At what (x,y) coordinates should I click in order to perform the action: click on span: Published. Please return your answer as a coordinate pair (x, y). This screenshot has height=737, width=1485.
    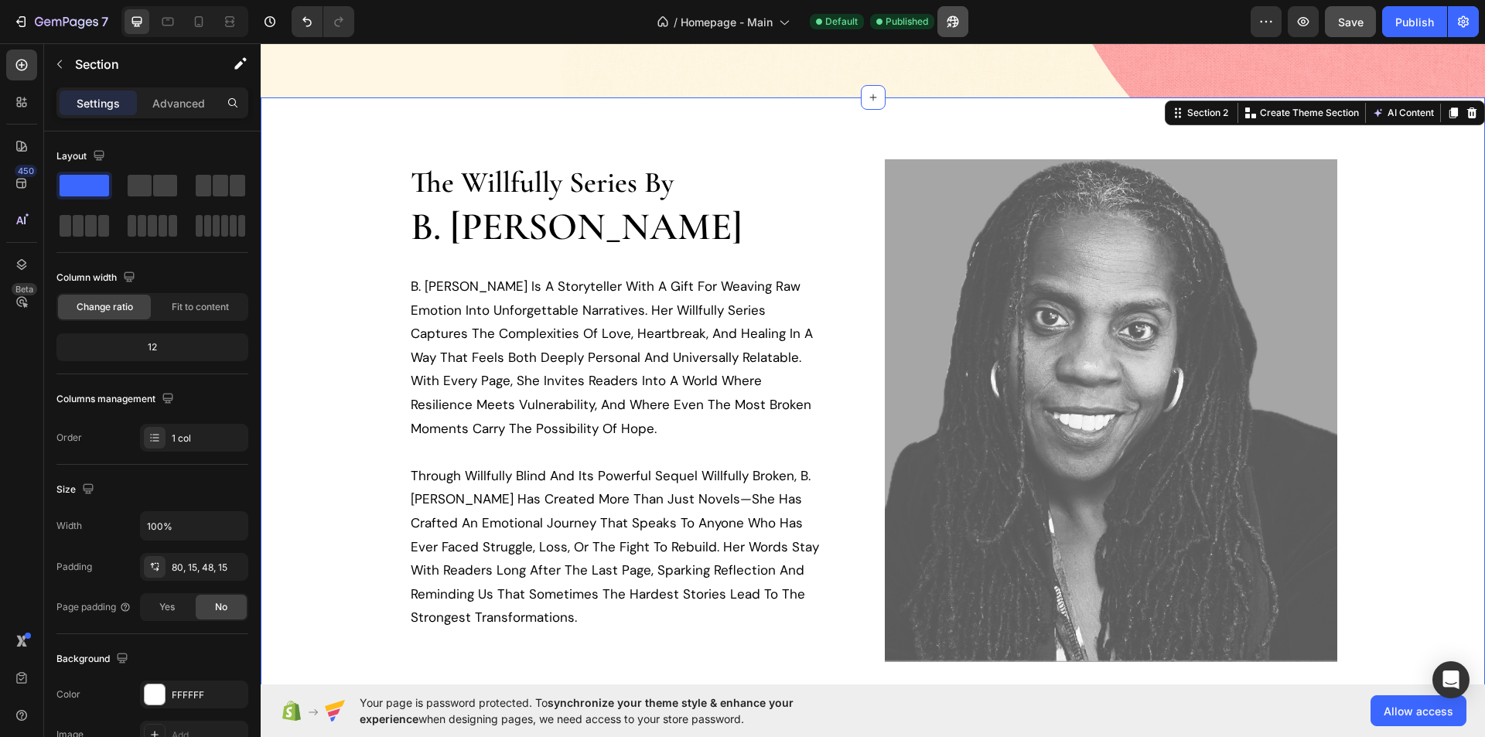
    Looking at the image, I should click on (907, 22).